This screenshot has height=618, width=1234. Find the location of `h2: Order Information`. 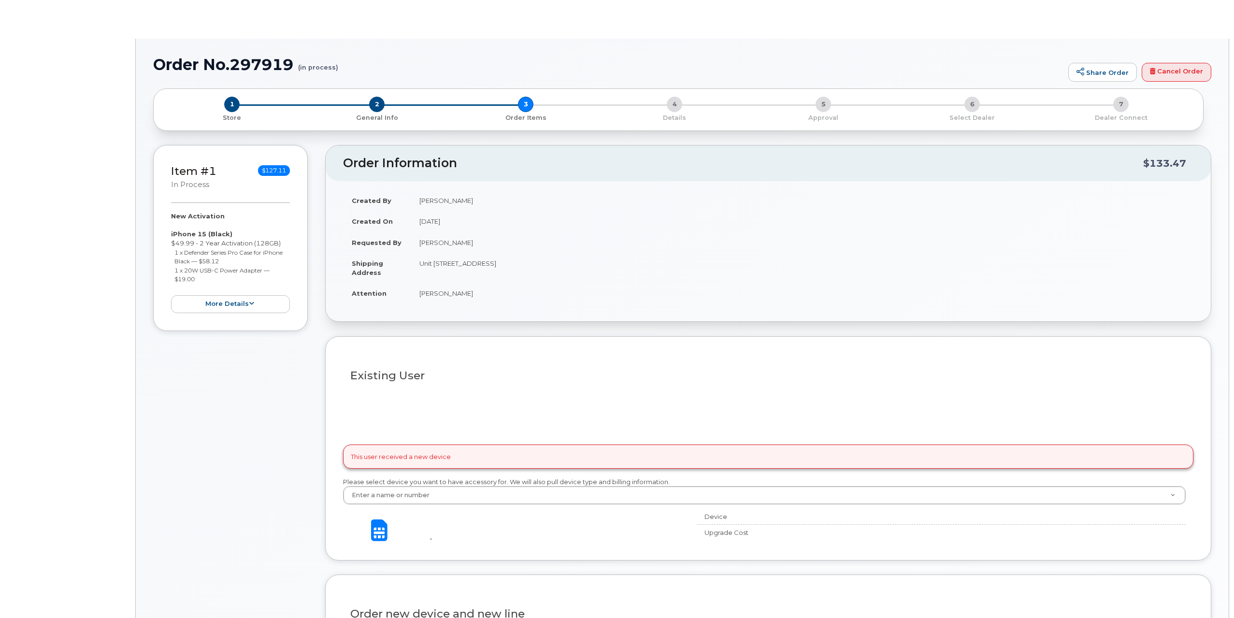

h2: Order Information is located at coordinates (743, 163).